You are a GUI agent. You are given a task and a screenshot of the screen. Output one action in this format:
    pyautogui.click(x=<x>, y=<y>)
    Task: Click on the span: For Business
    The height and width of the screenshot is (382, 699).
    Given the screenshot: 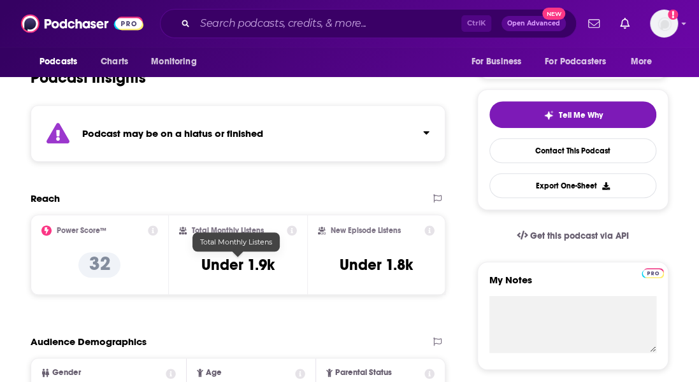 What is the action you would take?
    pyautogui.click(x=496, y=62)
    